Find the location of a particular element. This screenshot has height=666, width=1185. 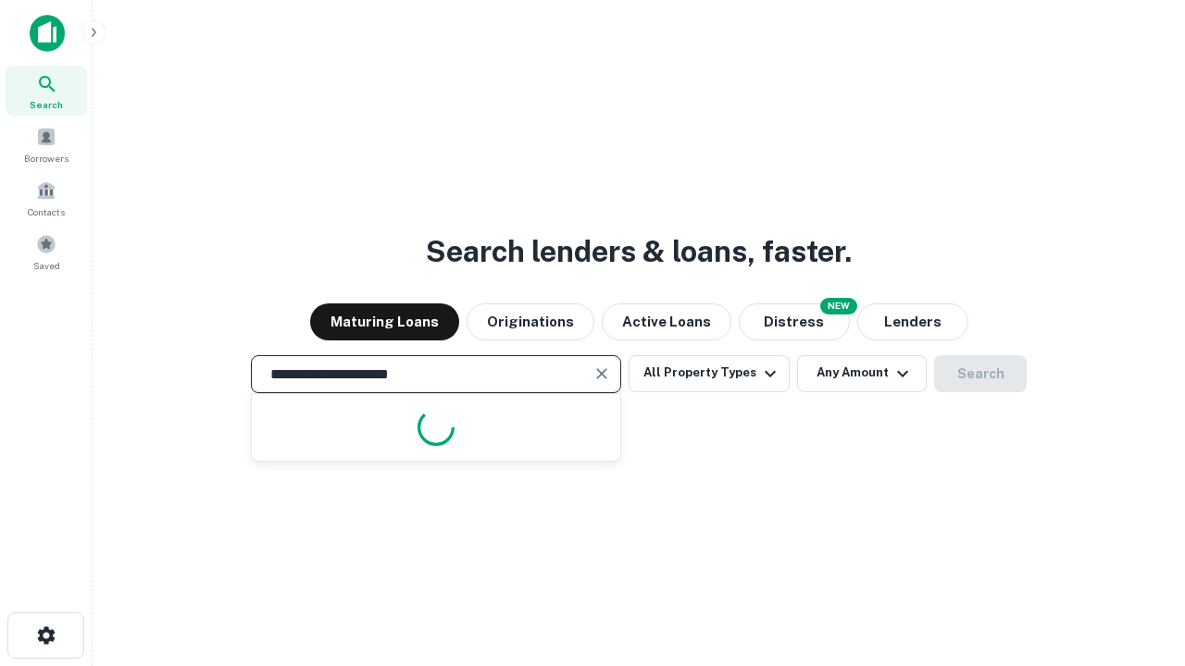

div: Saved is located at coordinates (46, 252).